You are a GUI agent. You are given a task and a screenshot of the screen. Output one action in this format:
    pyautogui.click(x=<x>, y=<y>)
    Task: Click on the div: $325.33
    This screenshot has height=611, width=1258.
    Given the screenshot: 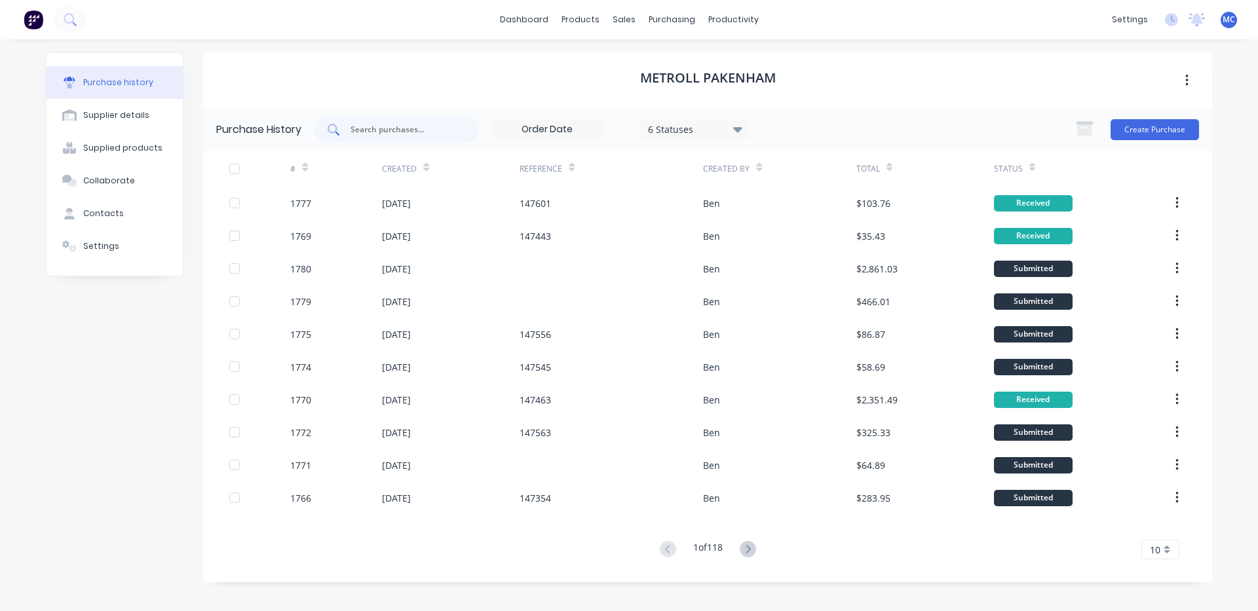 What is the action you would take?
    pyautogui.click(x=873, y=432)
    